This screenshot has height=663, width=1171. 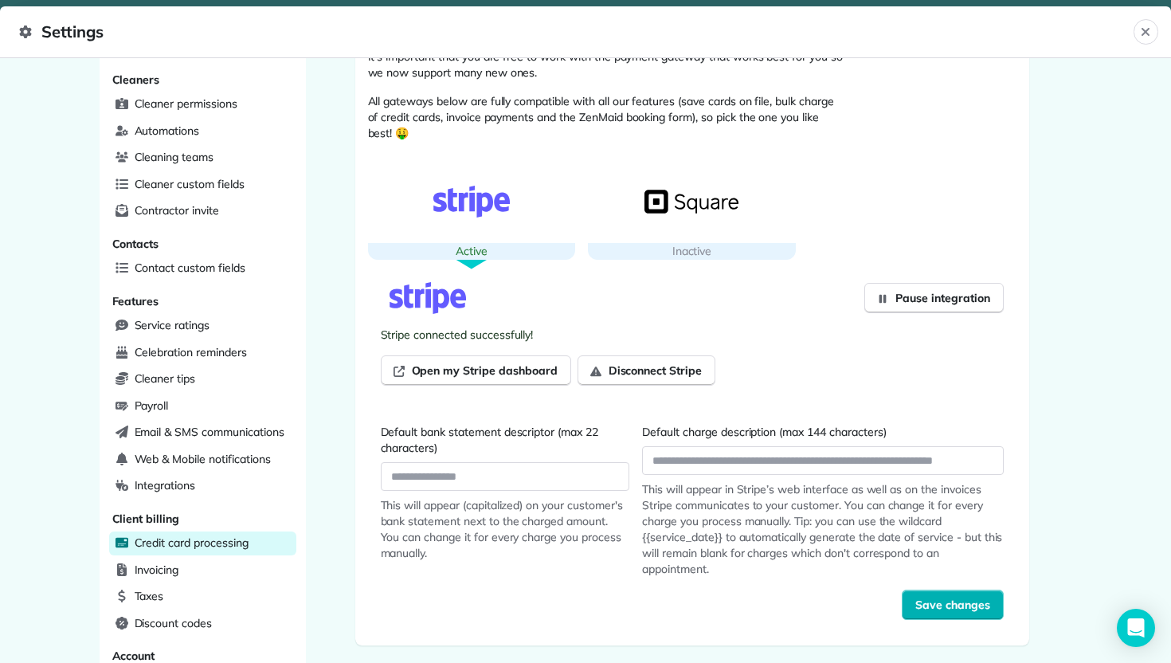 What do you see at coordinates (202, 459) in the screenshot?
I see `span: Web & Mobile notifications` at bounding box center [202, 459].